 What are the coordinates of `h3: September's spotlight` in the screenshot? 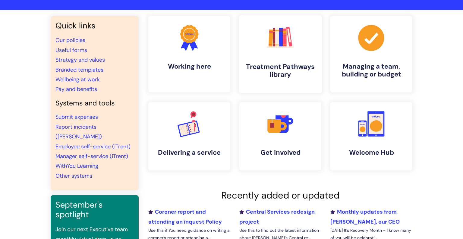 It's located at (95, 209).